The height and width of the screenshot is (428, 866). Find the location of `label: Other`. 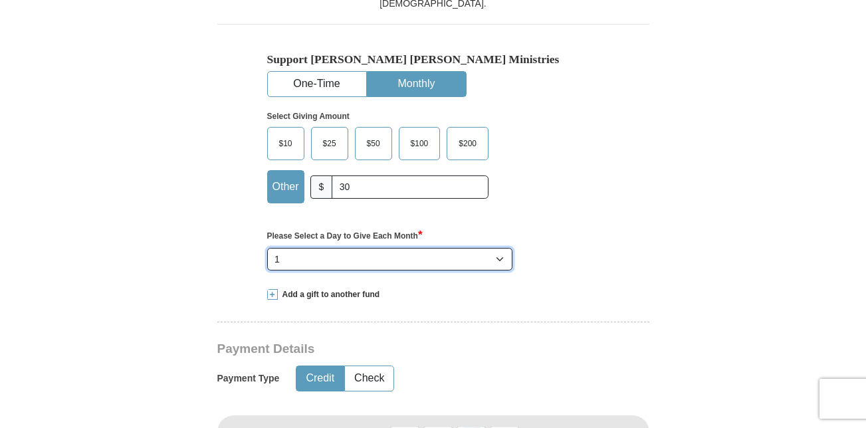

label: Other is located at coordinates (286, 187).